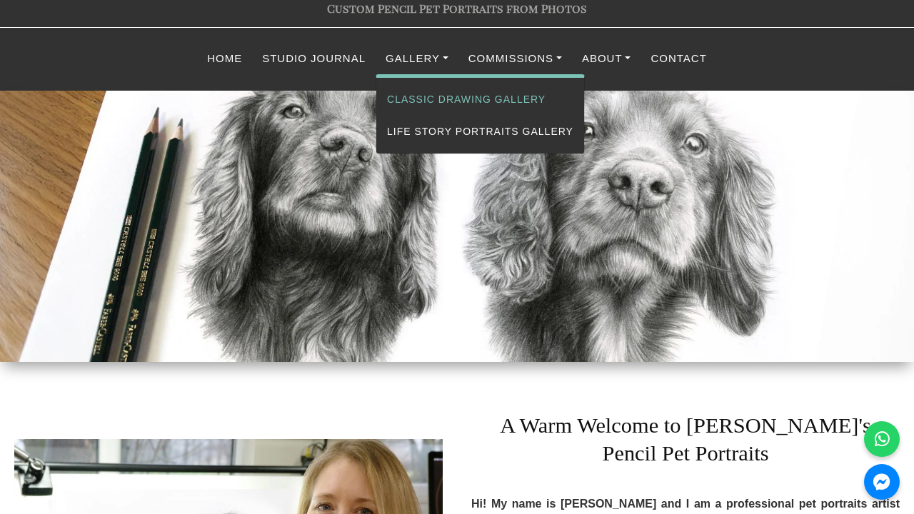 The image size is (914, 514). Describe the element at coordinates (882, 439) in the screenshot. I see `a: WhatsApp` at that location.